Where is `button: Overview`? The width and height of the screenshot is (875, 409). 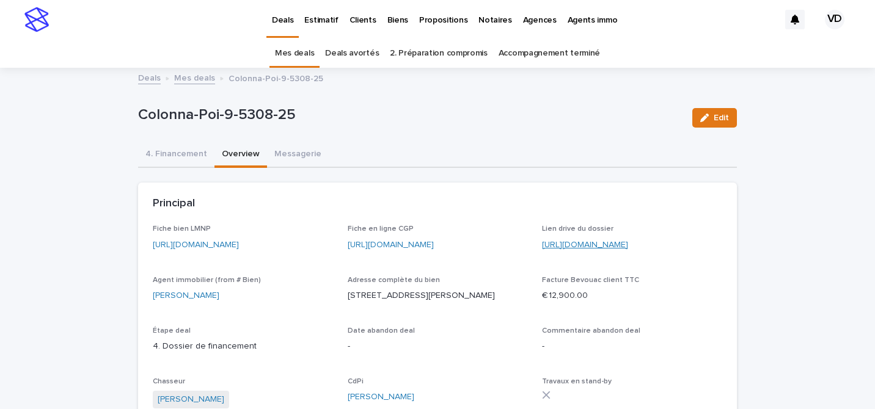
button: Overview is located at coordinates (241, 155).